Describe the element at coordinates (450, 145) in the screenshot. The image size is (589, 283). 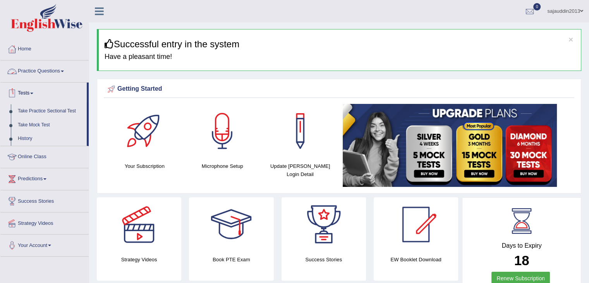
I see `img: small5.jpg` at that location.